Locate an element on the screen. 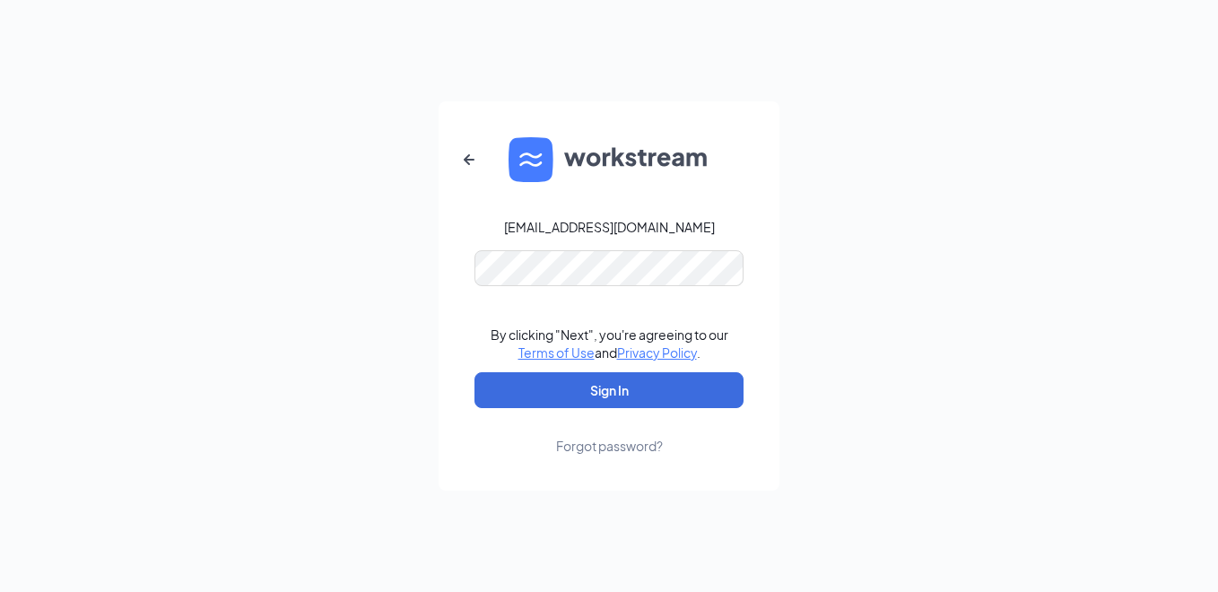  button: ArrowLeftNew is located at coordinates (469, 160).